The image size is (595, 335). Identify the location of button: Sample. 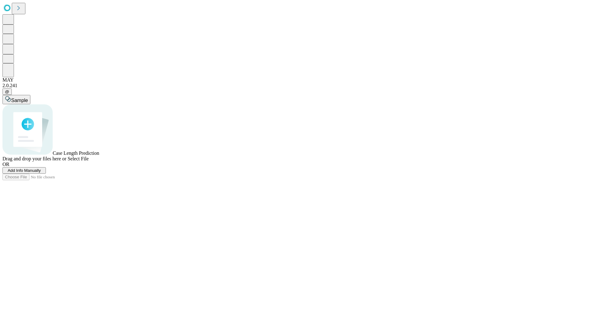
(16, 100).